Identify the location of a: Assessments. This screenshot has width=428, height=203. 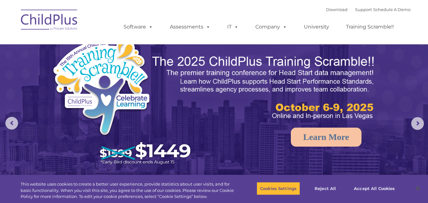
(190, 27).